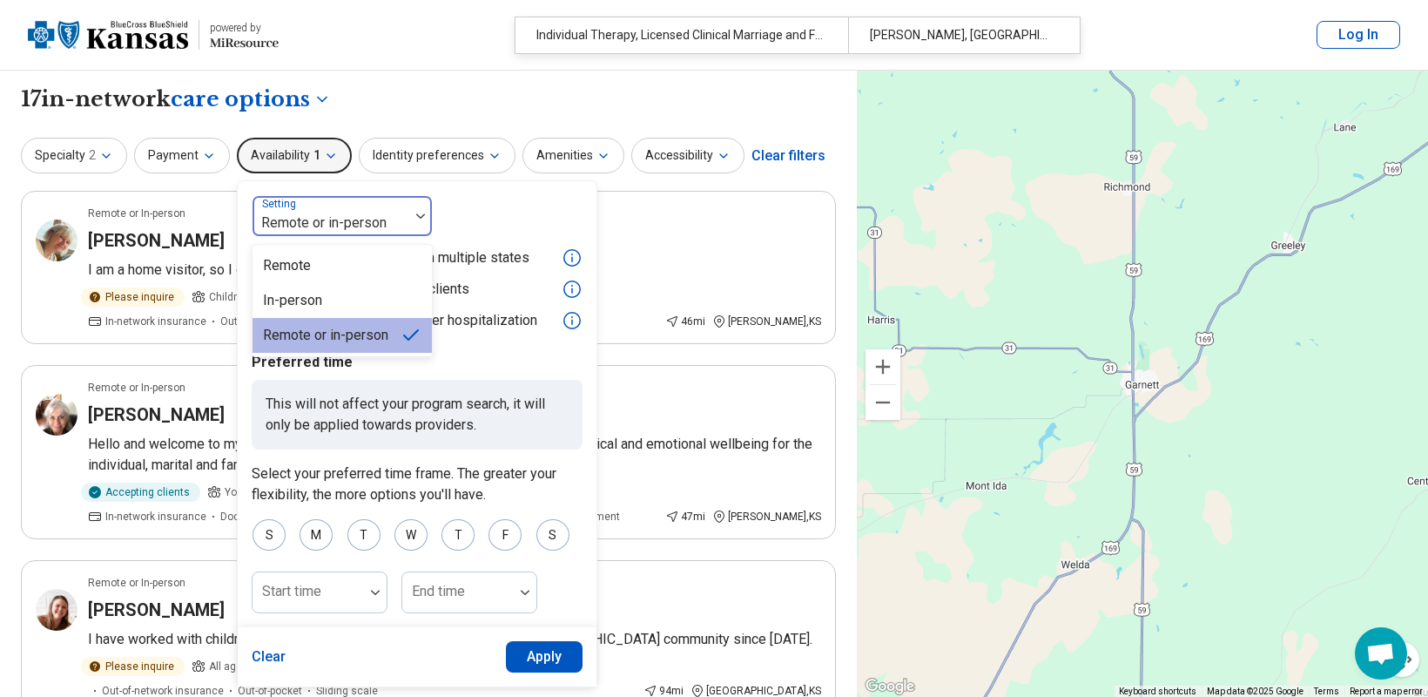 This screenshot has height=697, width=1428. I want to click on button: Accessibility, so click(688, 155).